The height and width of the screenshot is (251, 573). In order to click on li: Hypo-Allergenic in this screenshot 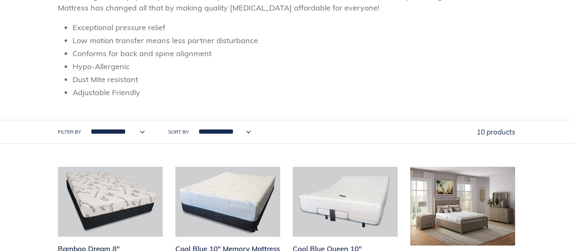, I will do `click(293, 66)`.